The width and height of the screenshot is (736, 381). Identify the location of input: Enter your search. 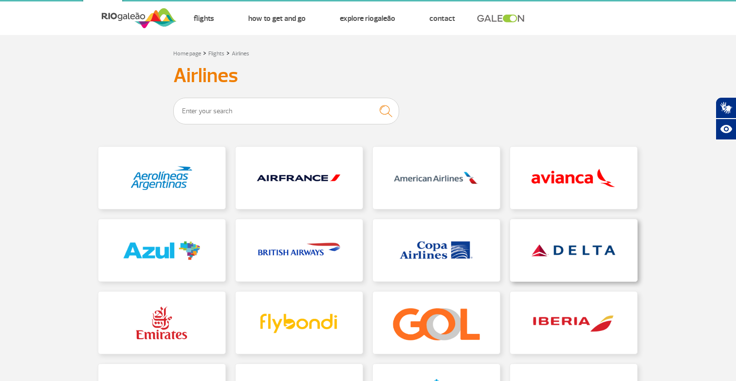
(286, 111).